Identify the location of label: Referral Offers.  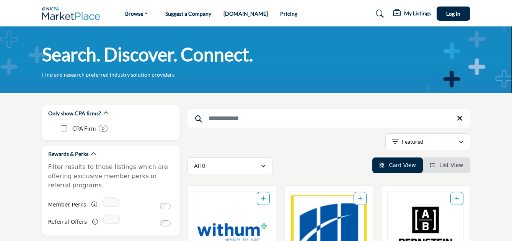
(68, 222).